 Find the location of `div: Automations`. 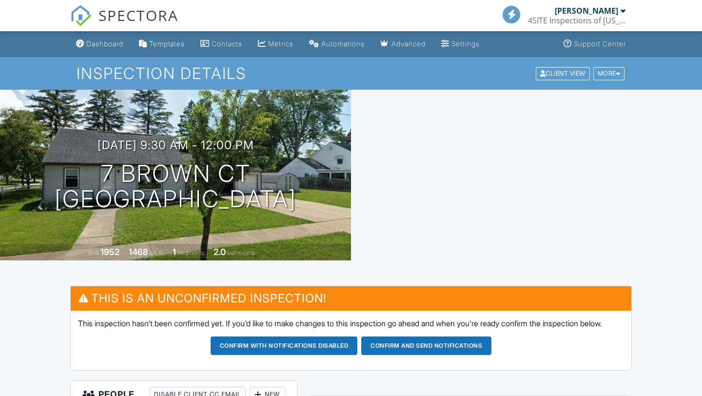

div: Automations is located at coordinates (343, 43).